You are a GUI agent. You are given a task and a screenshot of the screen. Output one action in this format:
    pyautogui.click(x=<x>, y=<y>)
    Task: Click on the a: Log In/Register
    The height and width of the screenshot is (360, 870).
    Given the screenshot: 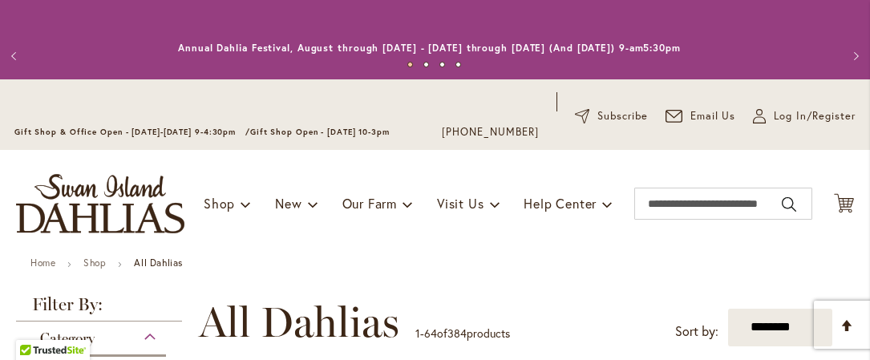 What is the action you would take?
    pyautogui.click(x=804, y=116)
    